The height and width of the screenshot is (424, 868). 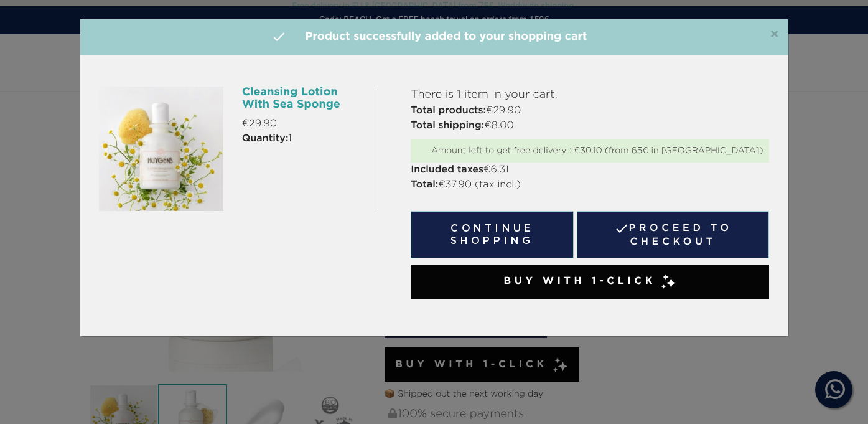 I want to click on button: Close, so click(x=774, y=35).